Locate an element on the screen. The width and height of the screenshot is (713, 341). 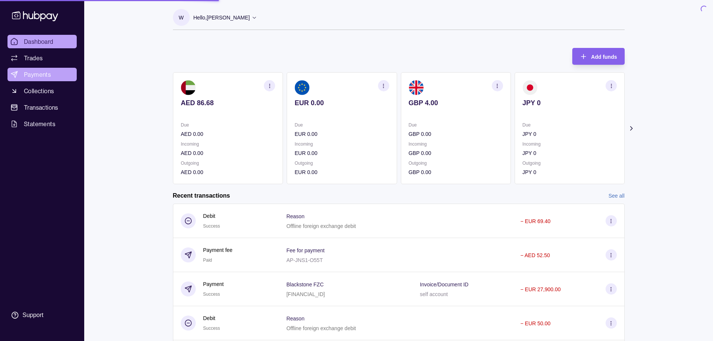
p: − EUR 27,900.00 is located at coordinates (540, 289).